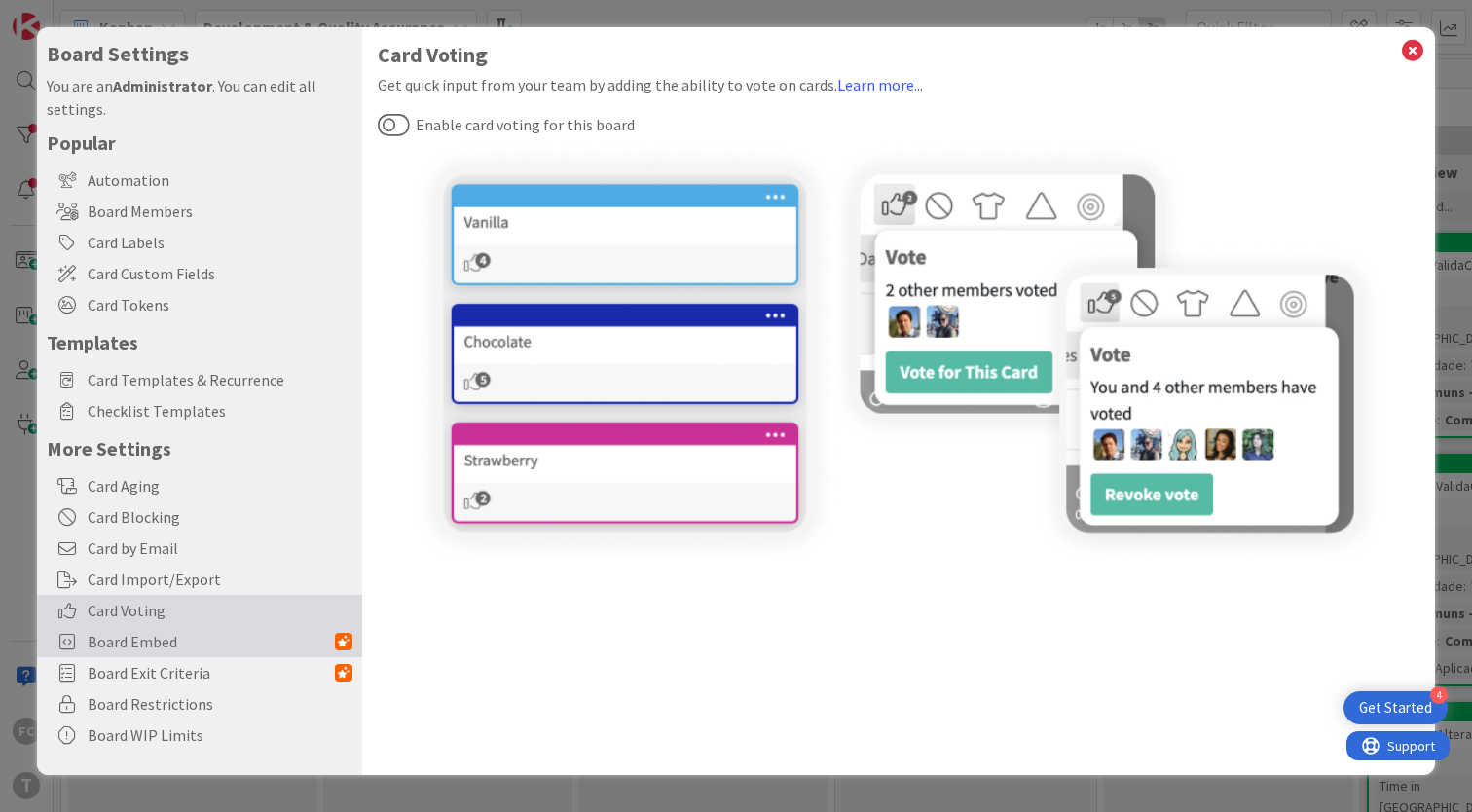  Describe the element at coordinates (220, 703) in the screenshot. I see `span: Board Restrictions` at that location.